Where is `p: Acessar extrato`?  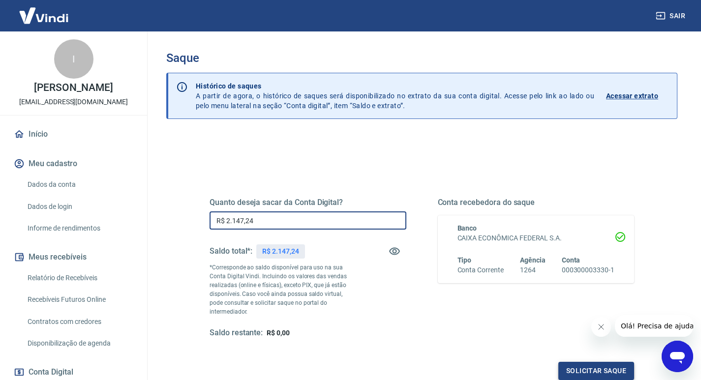
p: Acessar extrato is located at coordinates (632, 96).